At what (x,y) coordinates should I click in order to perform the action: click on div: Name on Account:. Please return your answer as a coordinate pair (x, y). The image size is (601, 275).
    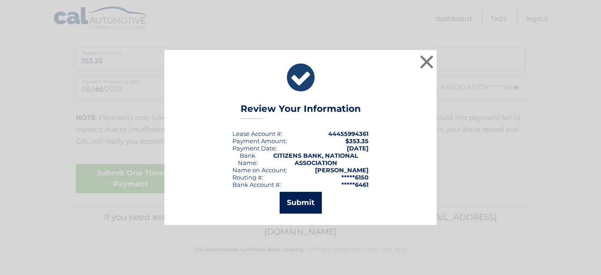
    Looking at the image, I should click on (260, 170).